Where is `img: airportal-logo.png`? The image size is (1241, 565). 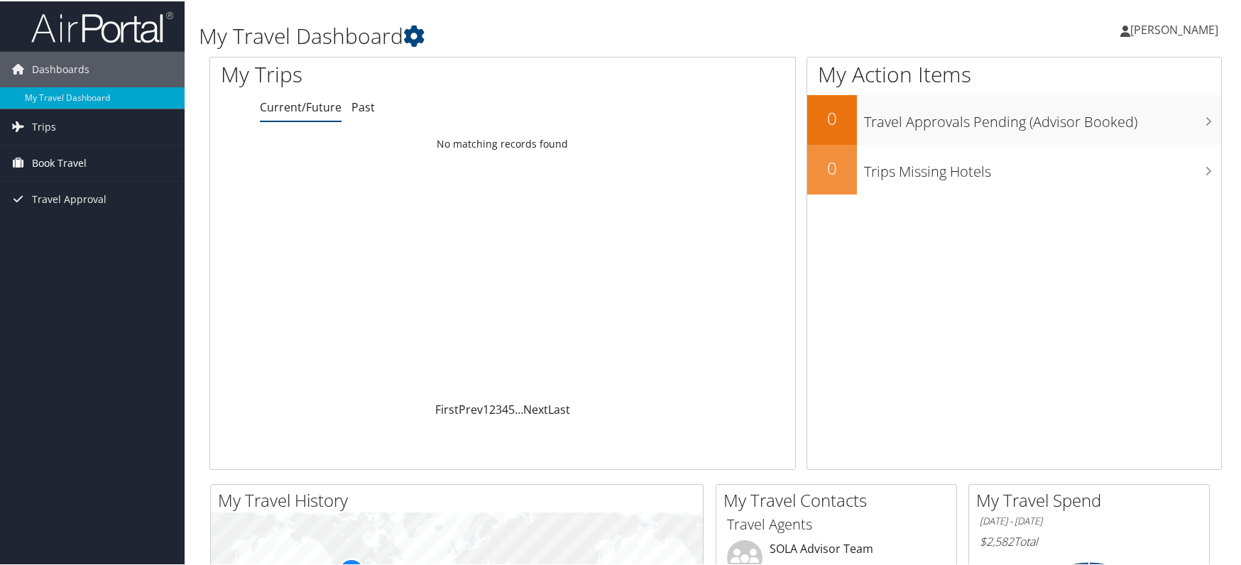 img: airportal-logo.png is located at coordinates (102, 26).